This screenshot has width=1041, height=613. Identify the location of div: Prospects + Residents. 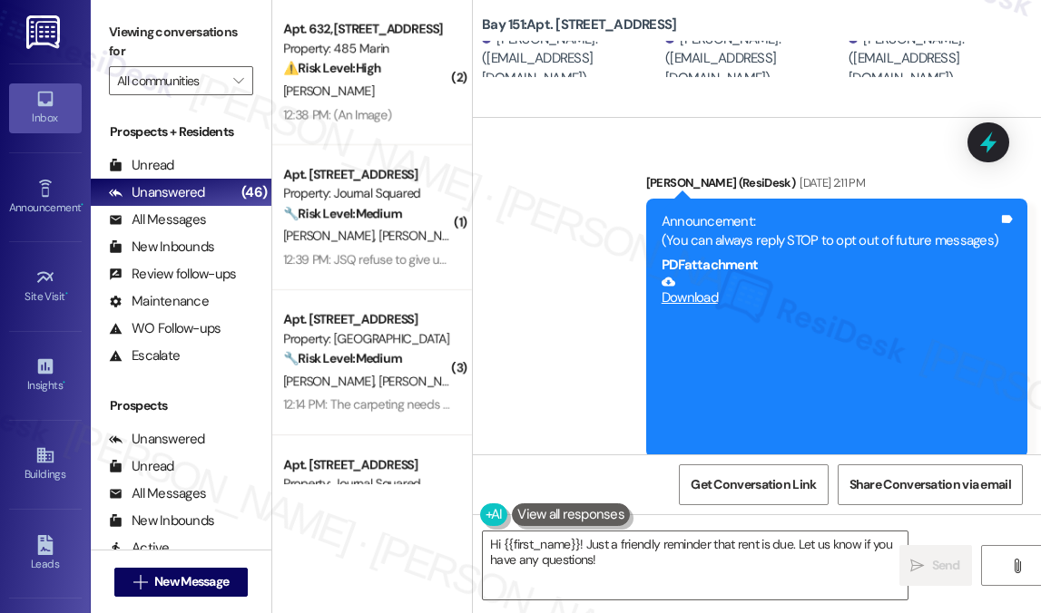
(181, 132).